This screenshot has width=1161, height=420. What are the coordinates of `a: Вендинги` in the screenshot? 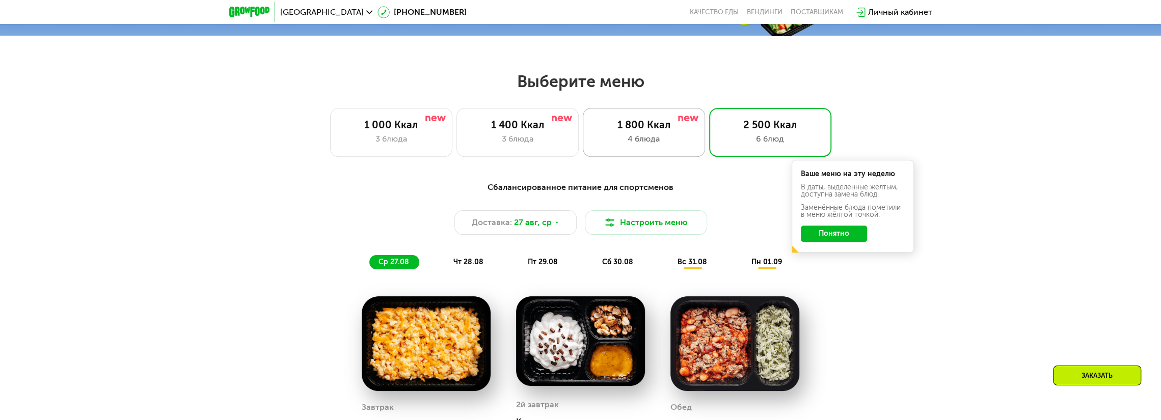 It's located at (764, 12).